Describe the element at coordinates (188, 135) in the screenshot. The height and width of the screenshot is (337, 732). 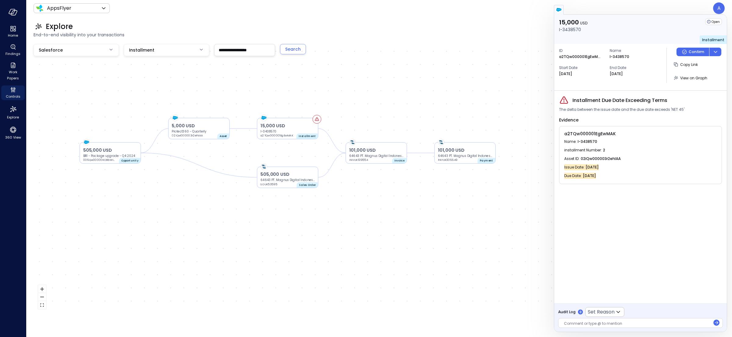
I see `p: 02iQw000003r2ehIAA` at that location.